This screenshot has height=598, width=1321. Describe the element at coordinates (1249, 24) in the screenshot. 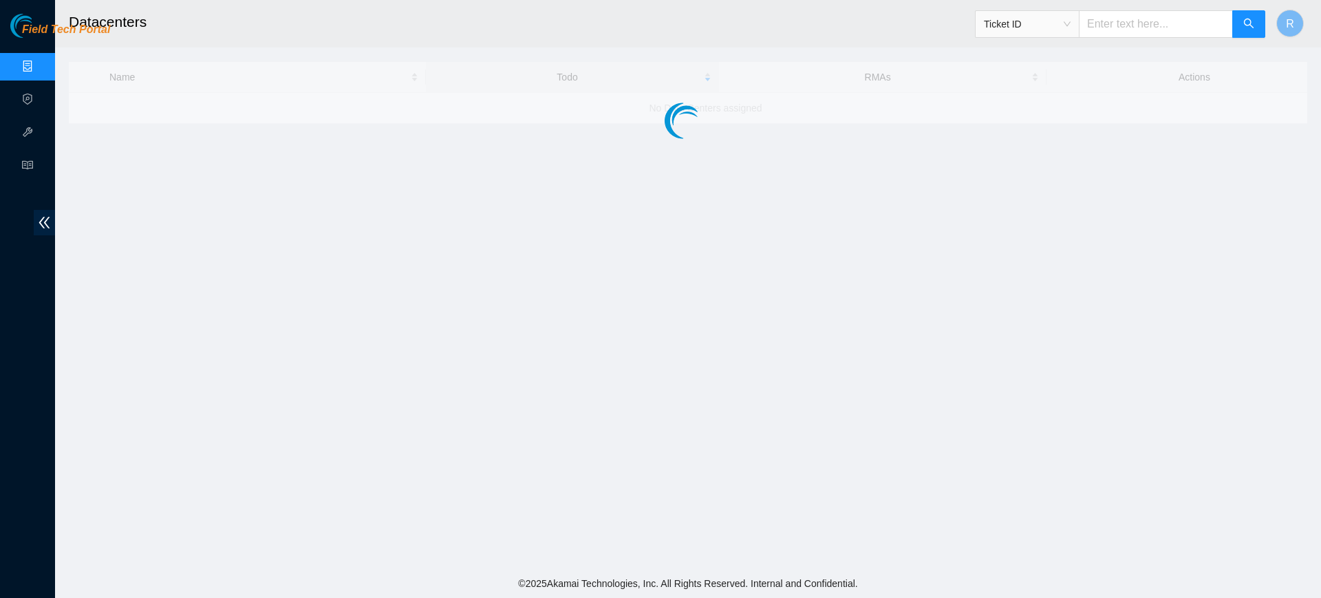

I see `button: search` at that location.